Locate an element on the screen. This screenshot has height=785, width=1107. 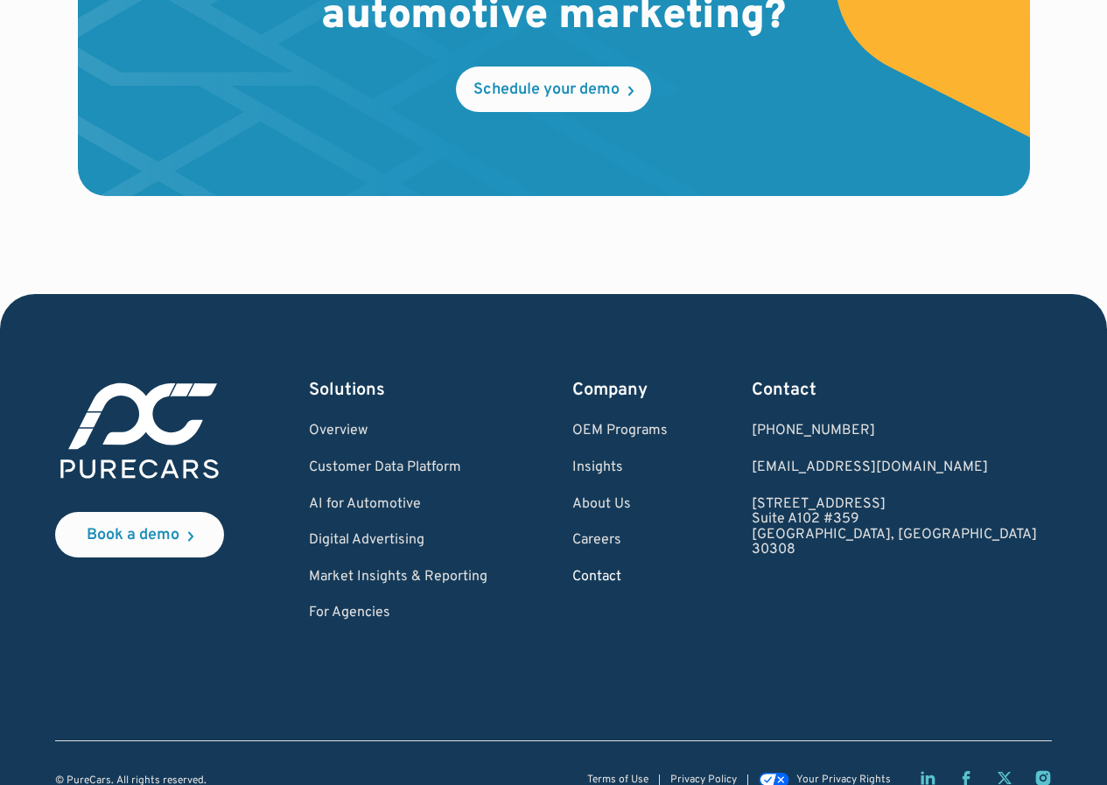
a: Email us is located at coordinates (894, 468).